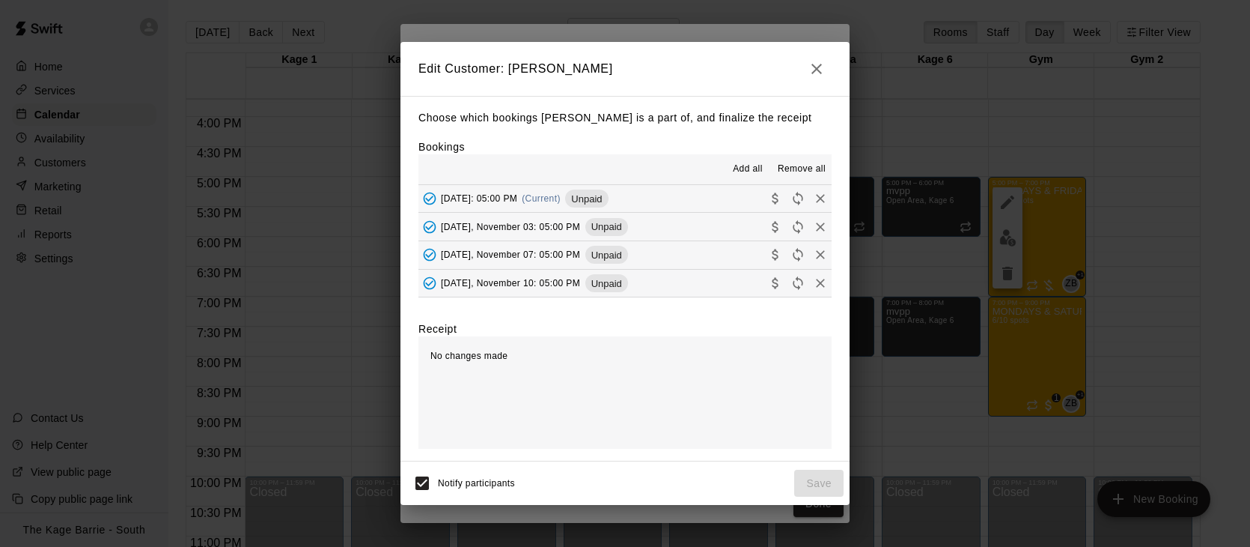  Describe the element at coordinates (541, 198) in the screenshot. I see `span: (Current)` at that location.